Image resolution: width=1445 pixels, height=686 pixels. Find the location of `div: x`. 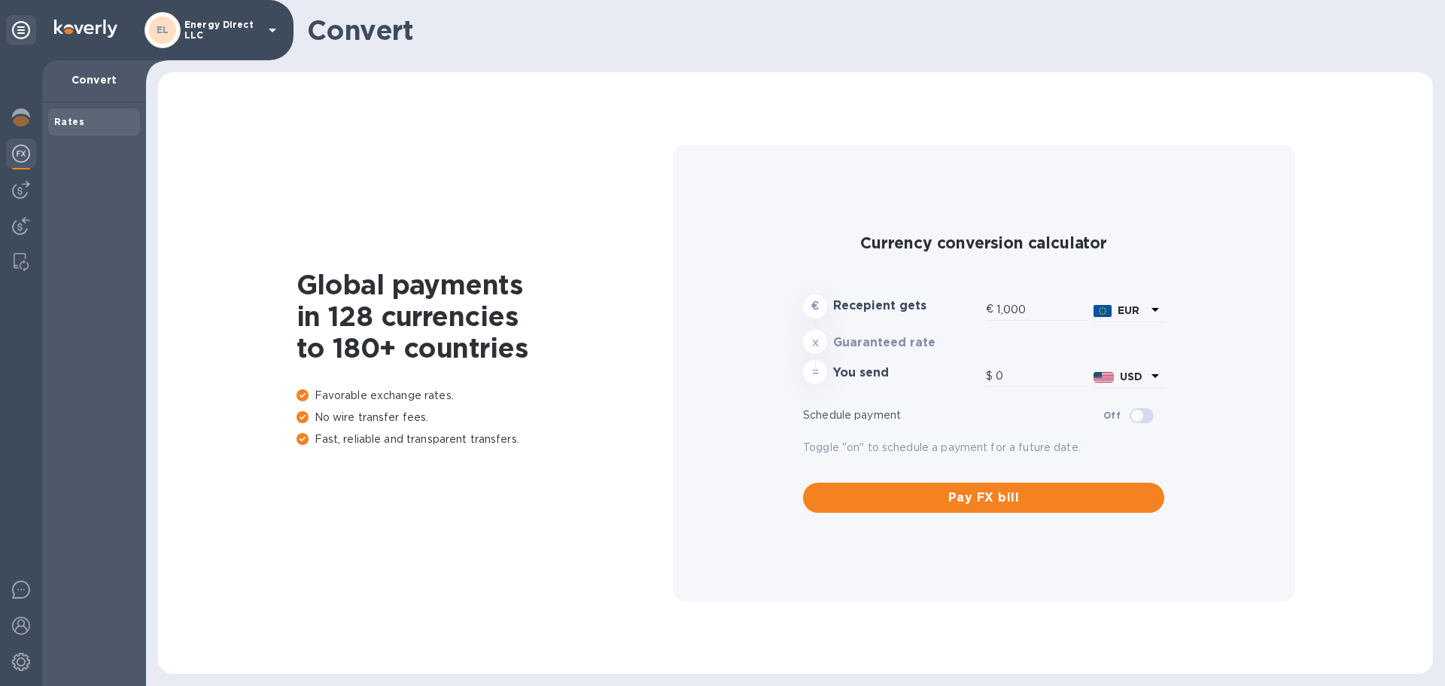

div: x is located at coordinates (815, 342).